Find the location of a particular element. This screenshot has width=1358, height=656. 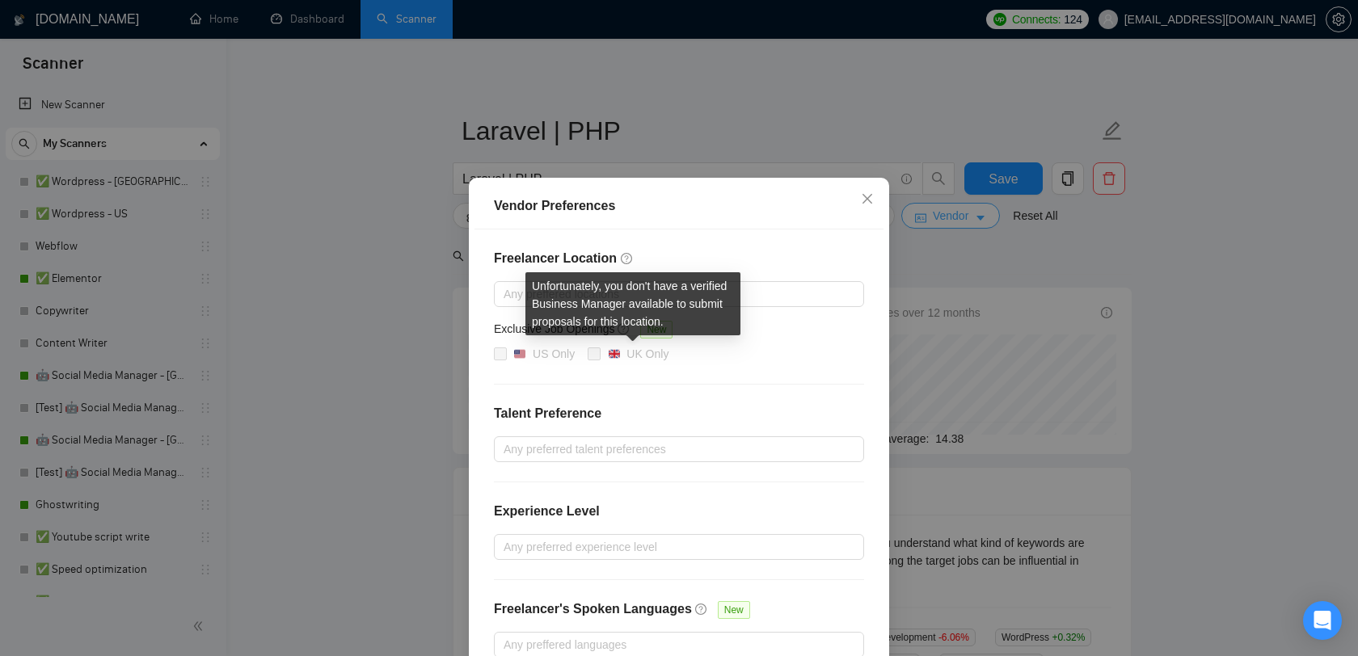

h5: Exclusive Job Openings is located at coordinates (554, 329).